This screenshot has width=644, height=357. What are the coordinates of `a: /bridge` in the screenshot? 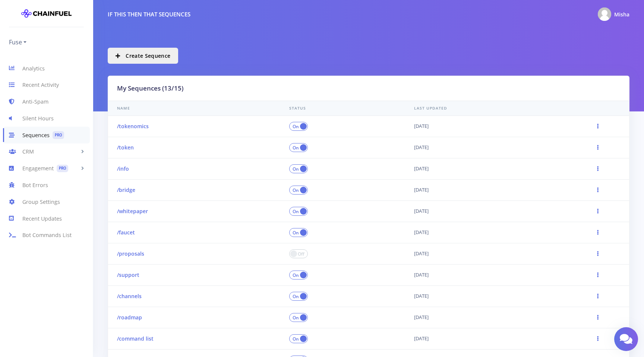 It's located at (126, 190).